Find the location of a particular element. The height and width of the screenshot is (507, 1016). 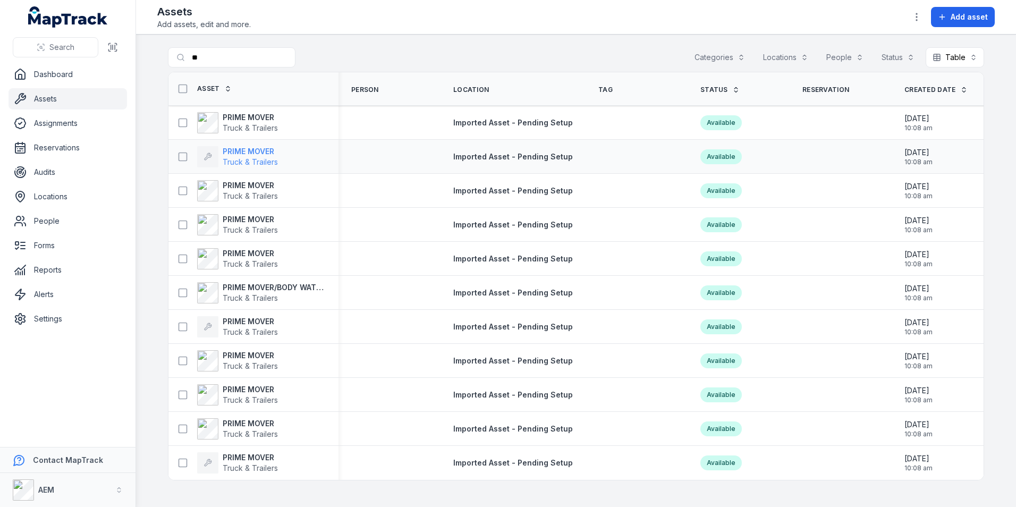

span: Status is located at coordinates (714, 90).